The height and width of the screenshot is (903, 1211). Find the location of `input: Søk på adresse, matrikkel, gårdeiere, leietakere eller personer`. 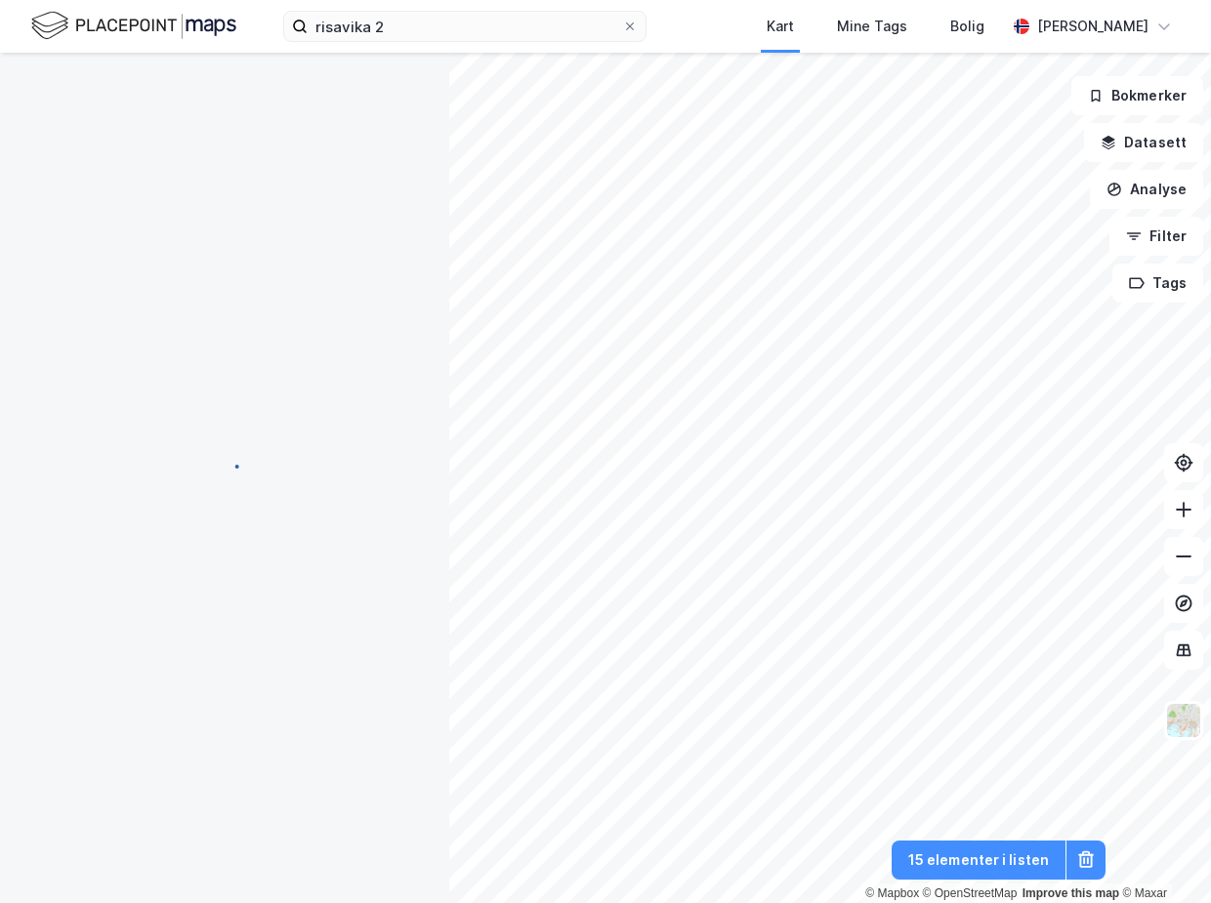

input: Søk på adresse, matrikkel, gårdeiere, leietakere eller personer is located at coordinates (465, 26).